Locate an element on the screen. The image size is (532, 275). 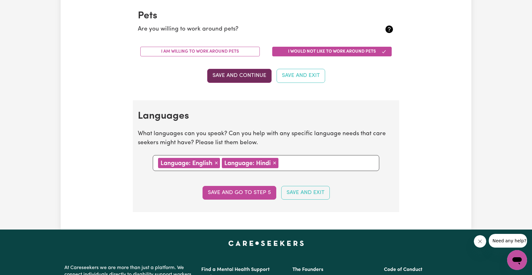
h2: Languages is located at coordinates (266, 116).